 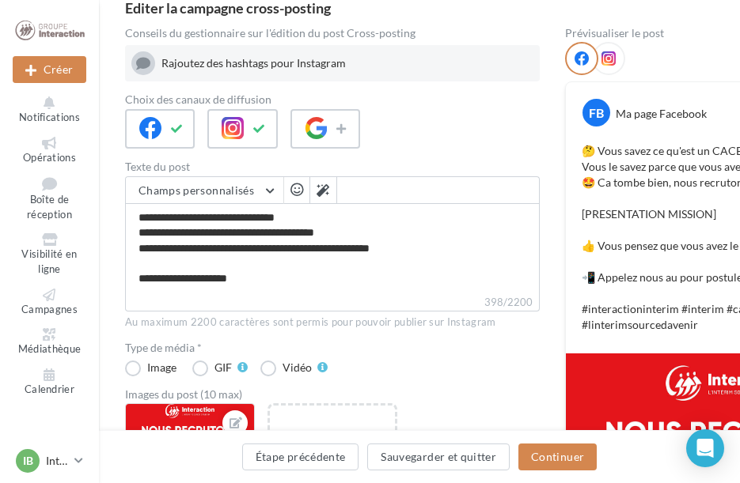 What do you see at coordinates (49, 389) in the screenshot?
I see `span: Calendrier` at bounding box center [49, 389].